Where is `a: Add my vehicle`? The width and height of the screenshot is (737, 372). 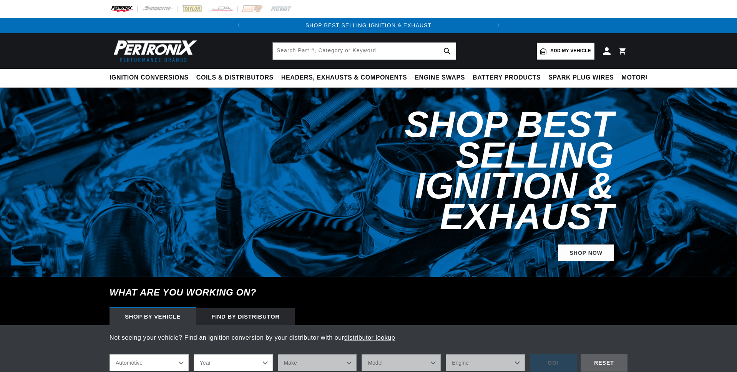 a: Add my vehicle is located at coordinates (565, 51).